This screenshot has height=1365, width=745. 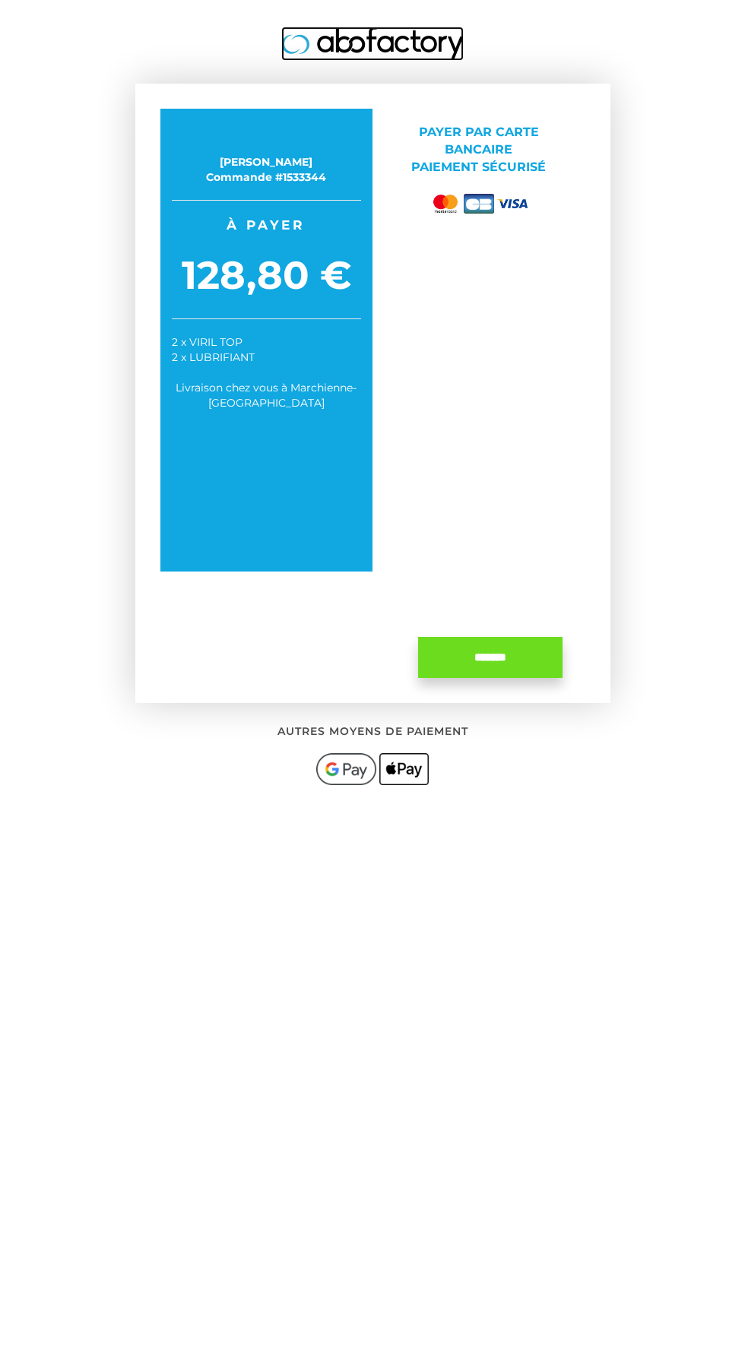 What do you see at coordinates (267, 177) in the screenshot?
I see `div: Commande #1533344` at bounding box center [267, 177].